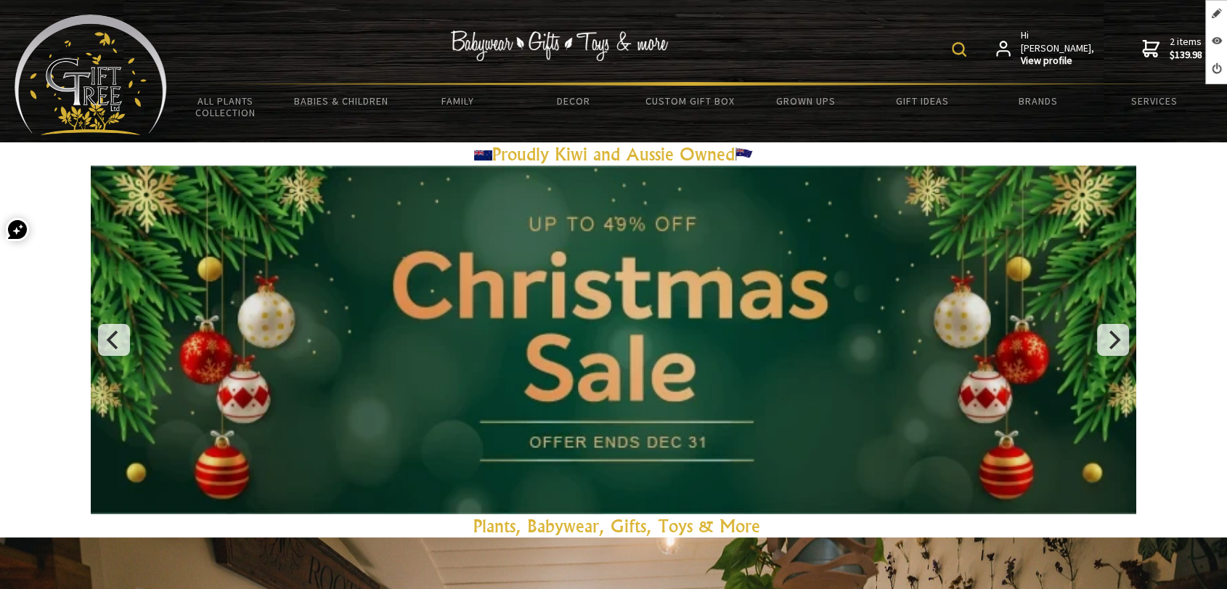 Image resolution: width=1227 pixels, height=589 pixels. What do you see at coordinates (341, 101) in the screenshot?
I see `a: Babies & Children` at bounding box center [341, 101].